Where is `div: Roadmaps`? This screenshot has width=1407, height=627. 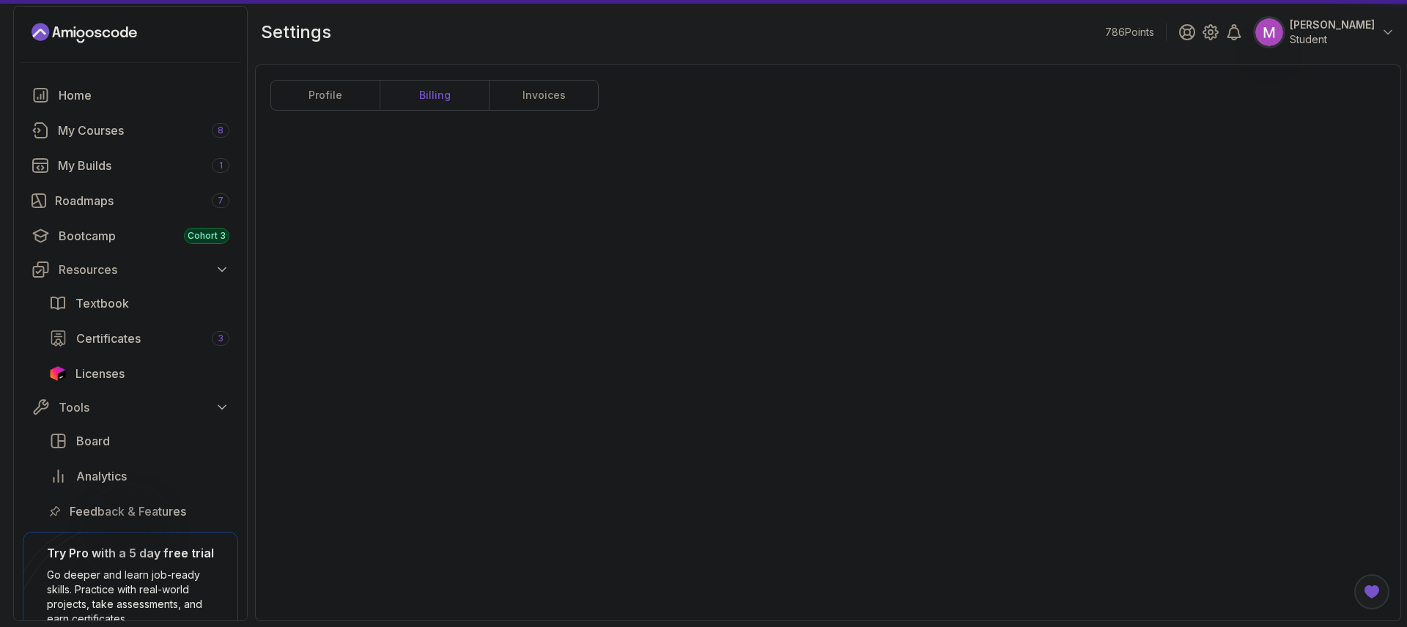
div: Roadmaps is located at coordinates (142, 201).